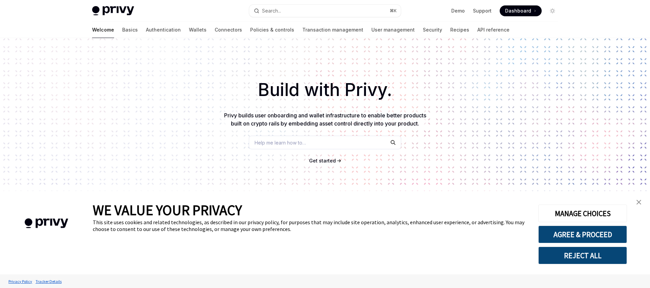 The height and width of the screenshot is (288, 650). I want to click on span: Help me learn how to…, so click(281, 142).